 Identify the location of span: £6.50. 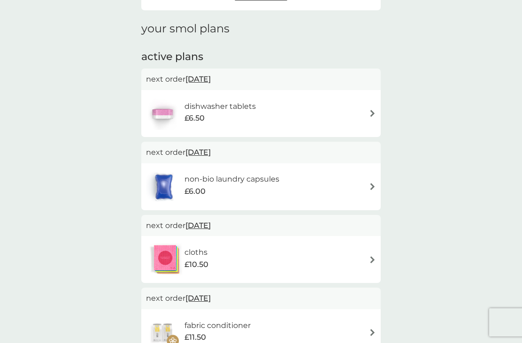
(194, 118).